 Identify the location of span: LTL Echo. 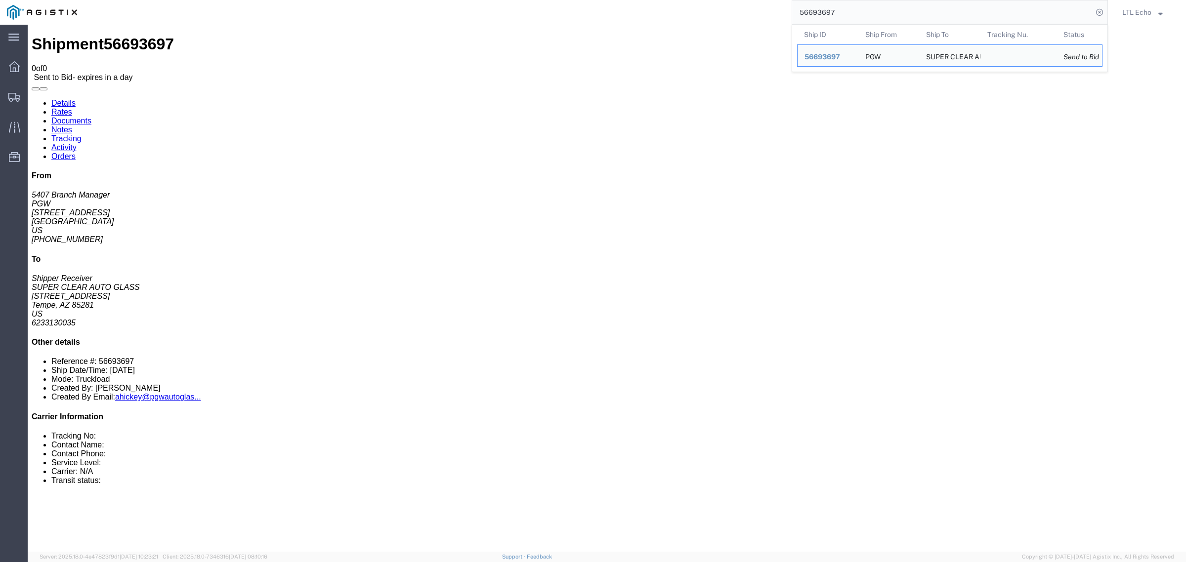
(1136, 12).